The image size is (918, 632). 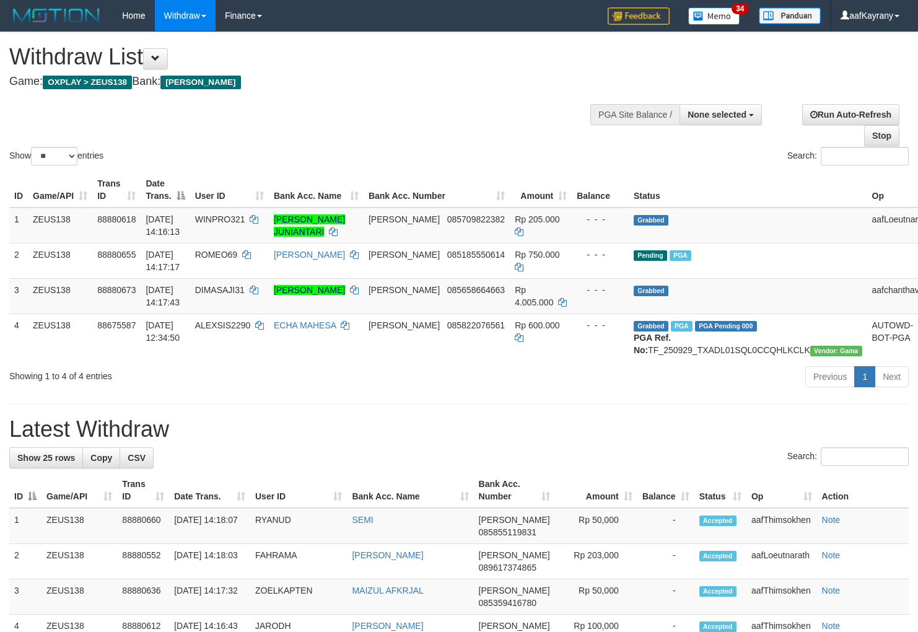 I want to click on span: Copy 089617374865 to clipboard, so click(x=507, y=567).